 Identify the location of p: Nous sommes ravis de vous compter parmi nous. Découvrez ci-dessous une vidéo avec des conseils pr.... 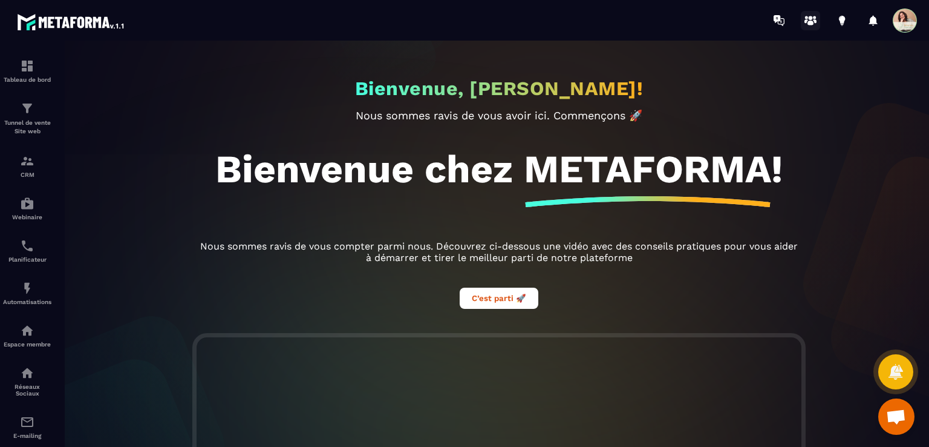
(499, 252).